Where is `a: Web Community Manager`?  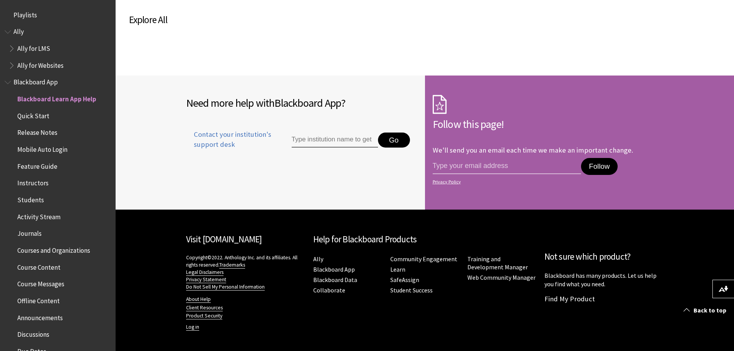 a: Web Community Manager is located at coordinates (502, 278).